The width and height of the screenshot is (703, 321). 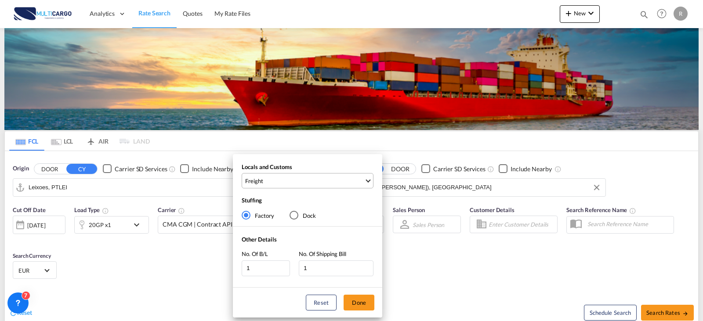 What do you see at coordinates (258, 215) in the screenshot?
I see `md-radio-button: Factory` at bounding box center [258, 215].